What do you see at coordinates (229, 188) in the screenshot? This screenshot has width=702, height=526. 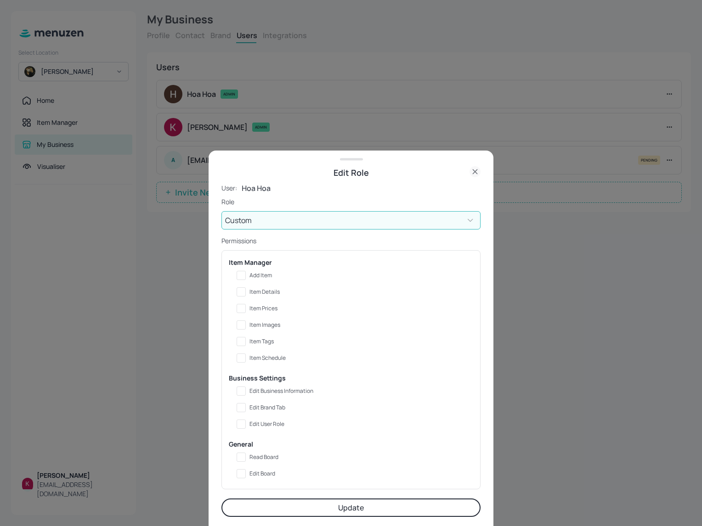 I see `p: User:` at bounding box center [229, 188].